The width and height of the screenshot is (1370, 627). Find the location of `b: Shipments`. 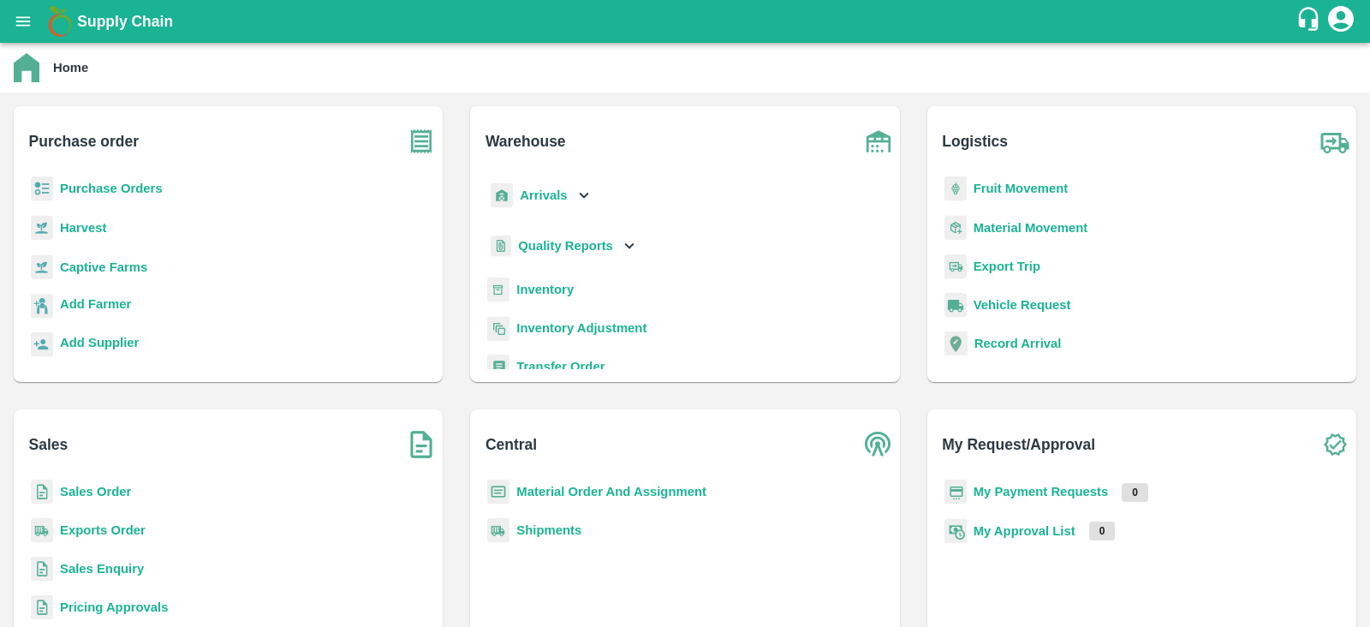

b: Shipments is located at coordinates (549, 530).